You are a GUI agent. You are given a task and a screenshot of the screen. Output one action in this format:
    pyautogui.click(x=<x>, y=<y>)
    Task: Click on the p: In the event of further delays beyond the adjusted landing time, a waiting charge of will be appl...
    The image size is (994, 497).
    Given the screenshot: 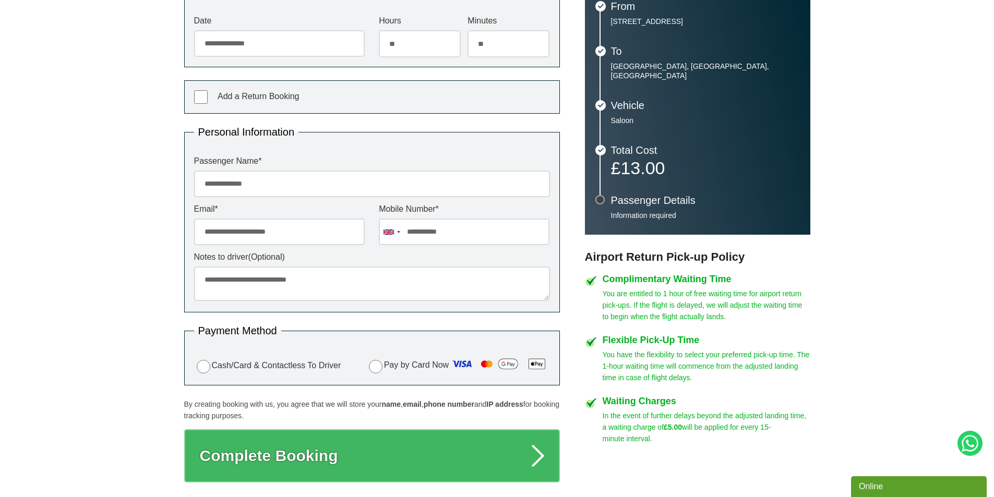 What is the action you would take?
    pyautogui.click(x=706, y=427)
    